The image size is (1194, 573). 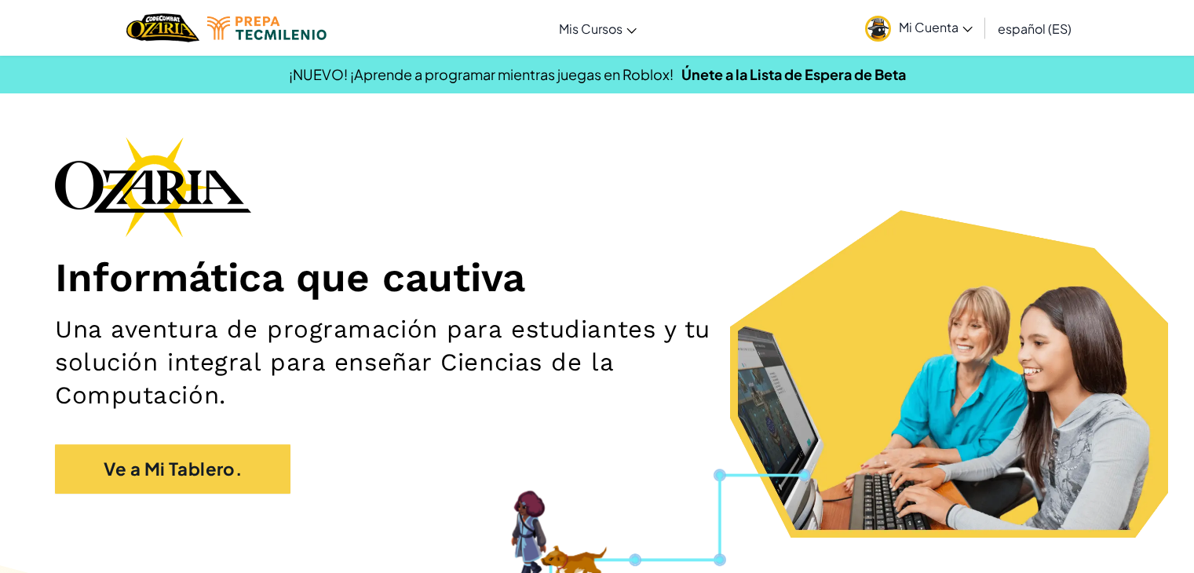 I want to click on span: Mi Cuenta, so click(x=936, y=27).